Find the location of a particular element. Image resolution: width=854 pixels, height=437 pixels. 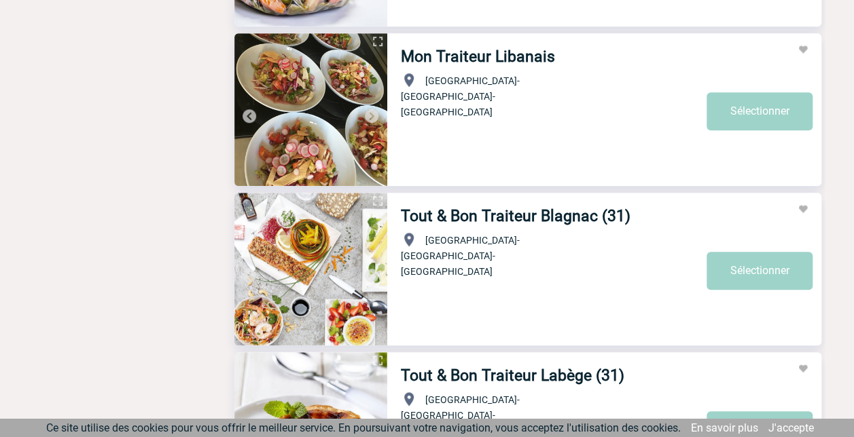

a: Tout & Bon Traiteur Labège (31) is located at coordinates (512, 376).